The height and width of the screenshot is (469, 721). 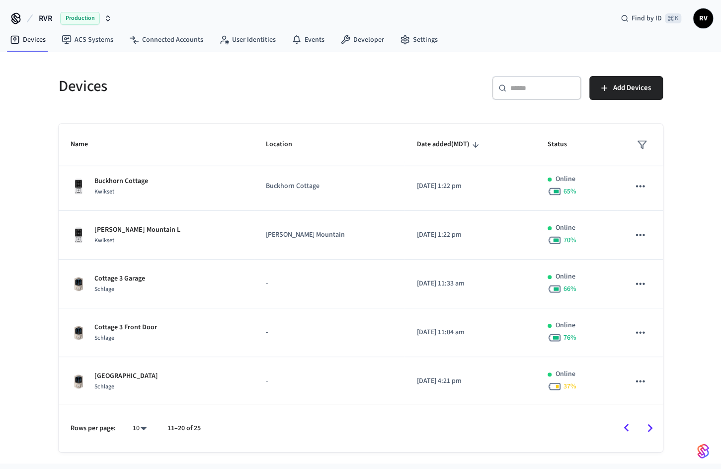 I want to click on p: 11–20 of 25, so click(x=184, y=428).